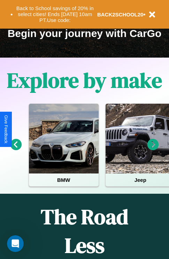 The image size is (169, 259). Describe the element at coordinates (85, 80) in the screenshot. I see `h1: Explore by make` at that location.